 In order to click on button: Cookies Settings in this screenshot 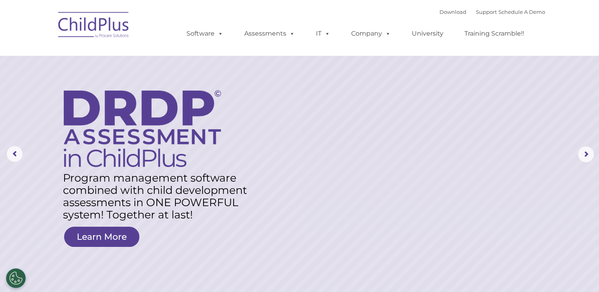, I will do `click(16, 279)`.